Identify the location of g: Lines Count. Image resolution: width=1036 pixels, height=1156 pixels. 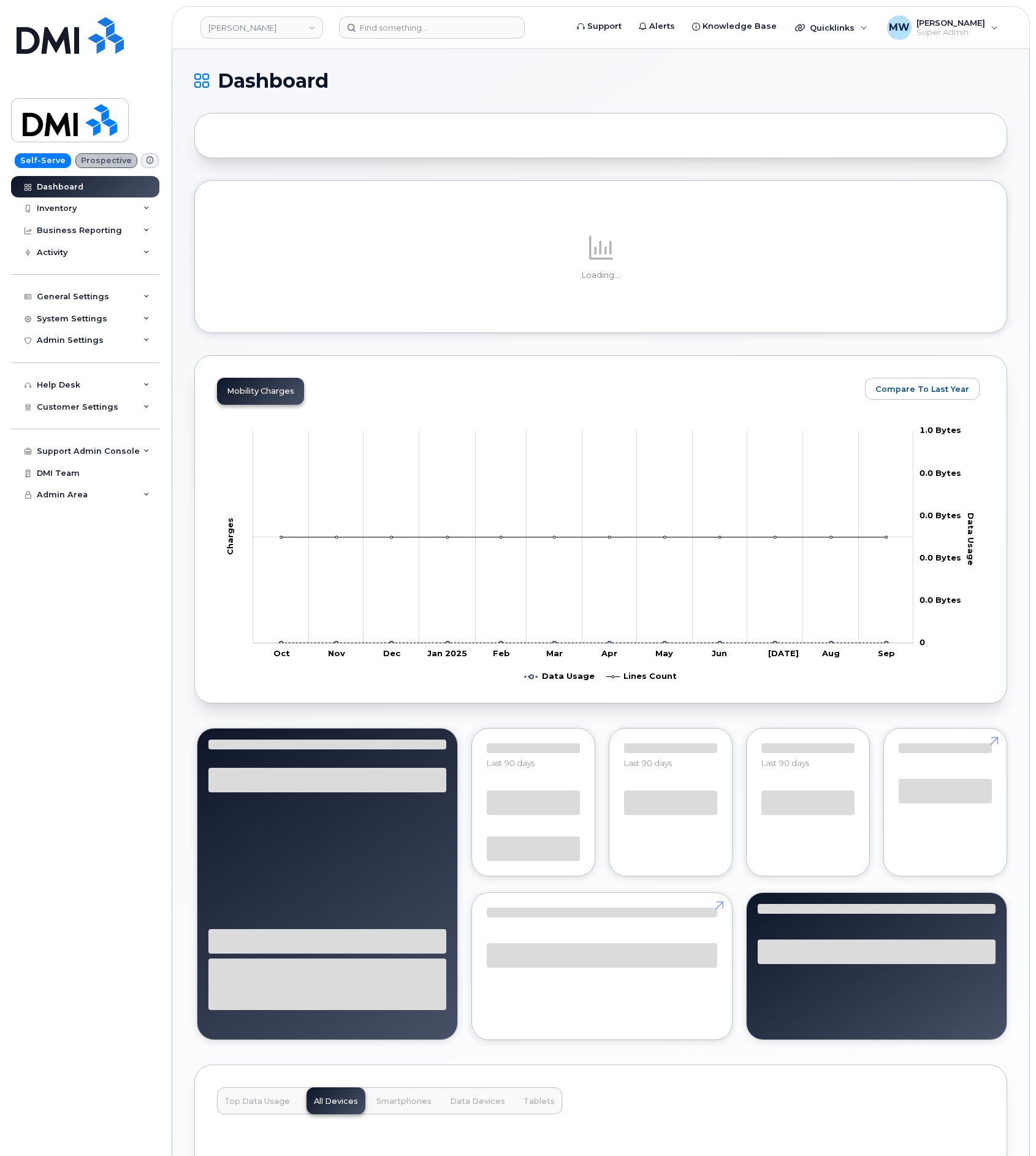
(641, 676).